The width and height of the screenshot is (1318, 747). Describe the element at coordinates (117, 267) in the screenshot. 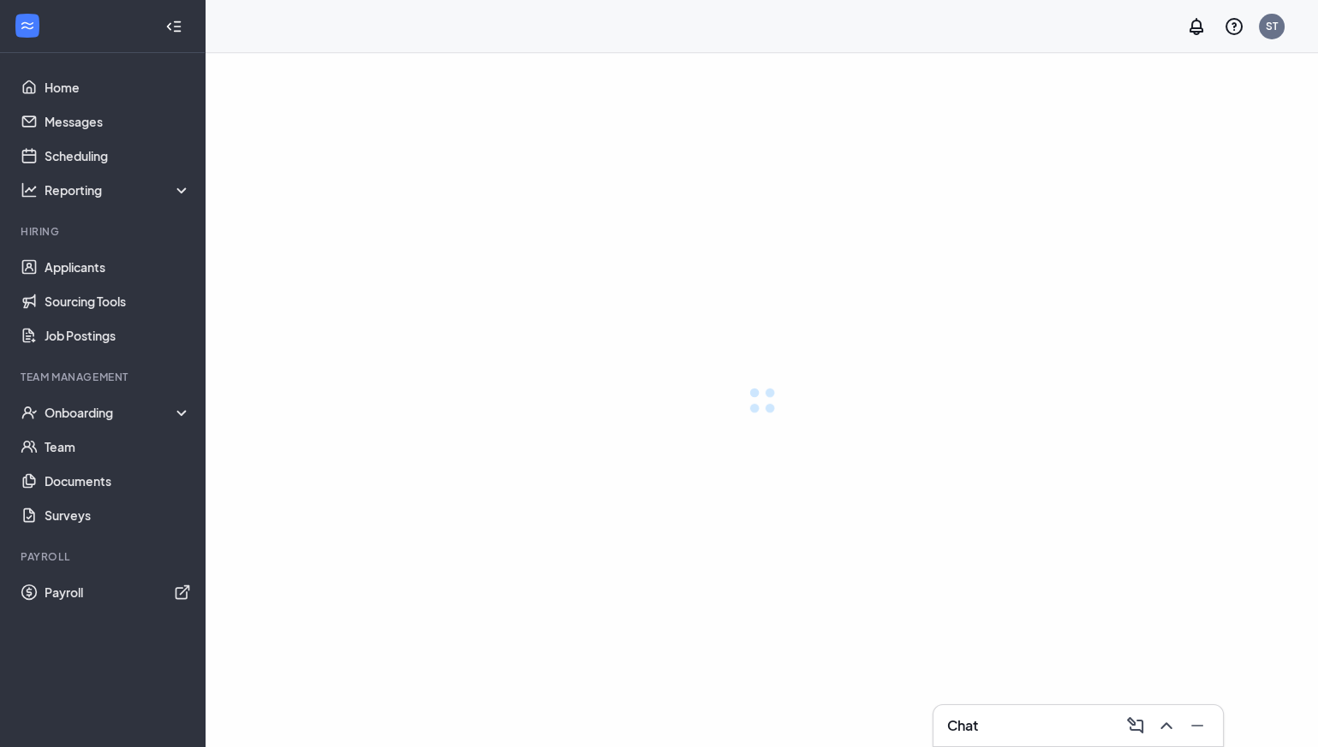

I see `a: Applicants` at that location.